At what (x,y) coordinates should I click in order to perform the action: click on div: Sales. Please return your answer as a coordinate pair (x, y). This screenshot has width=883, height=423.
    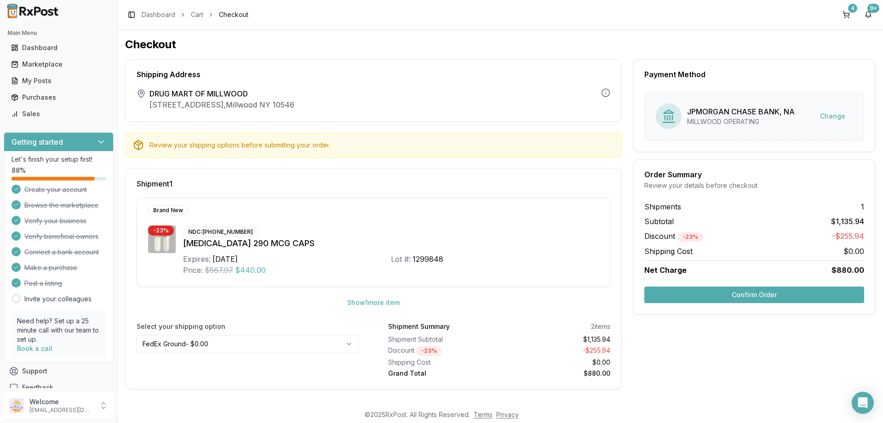
    Looking at the image, I should click on (58, 114).